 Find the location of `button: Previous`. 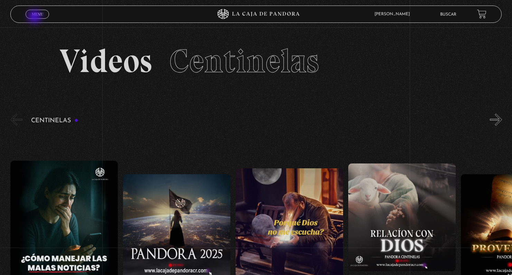

button: Previous is located at coordinates (16, 119).